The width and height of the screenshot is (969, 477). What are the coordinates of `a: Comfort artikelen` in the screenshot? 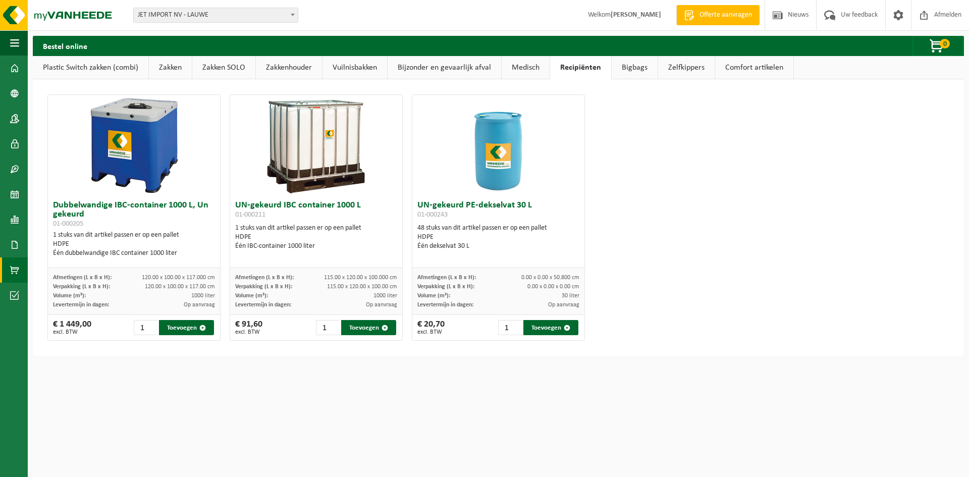 It's located at (754, 68).